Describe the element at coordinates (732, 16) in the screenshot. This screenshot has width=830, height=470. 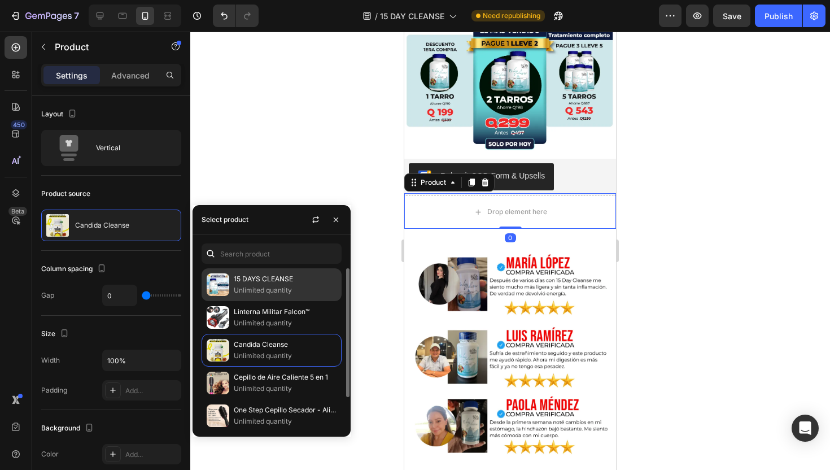
I see `span: Save` at that location.